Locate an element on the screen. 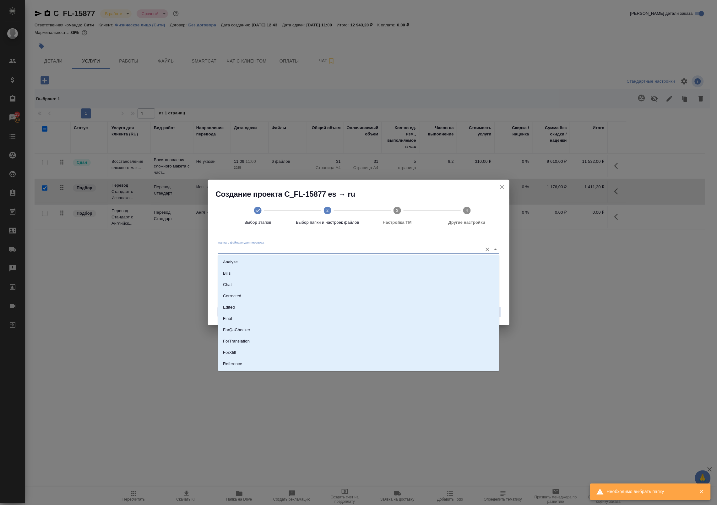 The image size is (717, 505). button: Назад is located at coordinates (227, 312).